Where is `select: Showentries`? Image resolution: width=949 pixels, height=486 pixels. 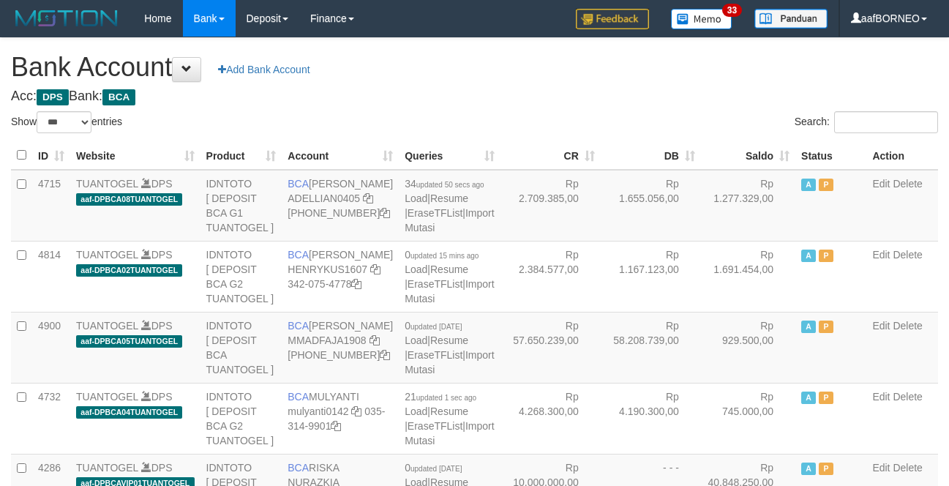
select: Showentries is located at coordinates (64, 122).